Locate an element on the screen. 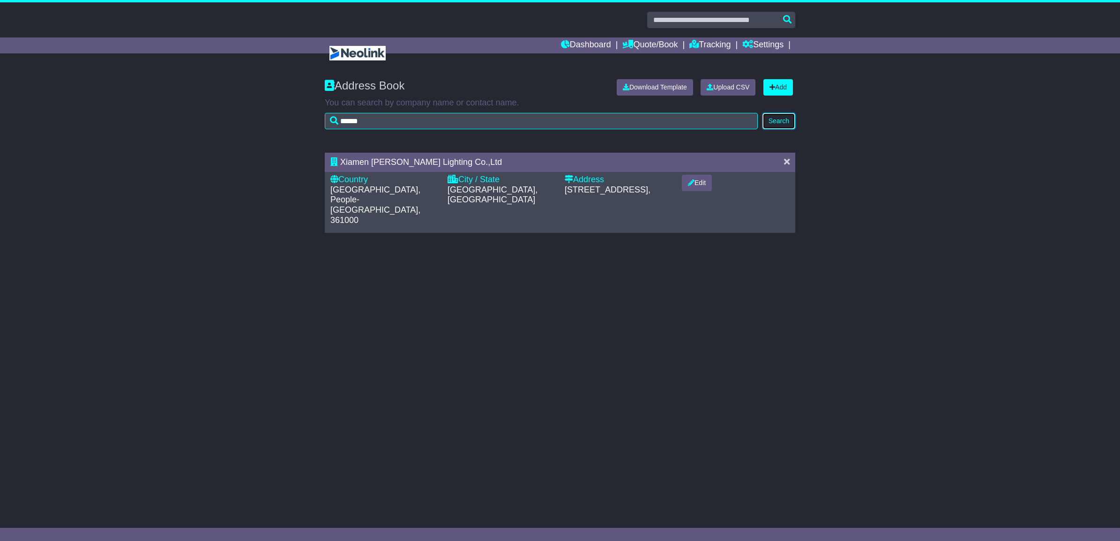 The image size is (1120, 541). p: You can search by company name or contact name. is located at coordinates (560, 103).